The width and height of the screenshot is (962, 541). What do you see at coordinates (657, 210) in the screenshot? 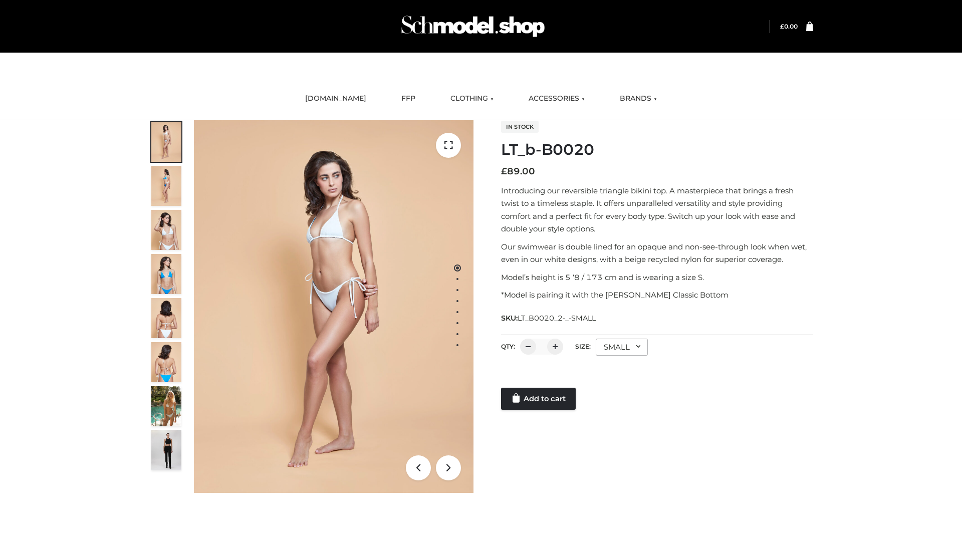
I see `p: Introducing our reversible triangle bikini top. A masterpiece that brings a fresh twist to a time...` at bounding box center [657, 210].